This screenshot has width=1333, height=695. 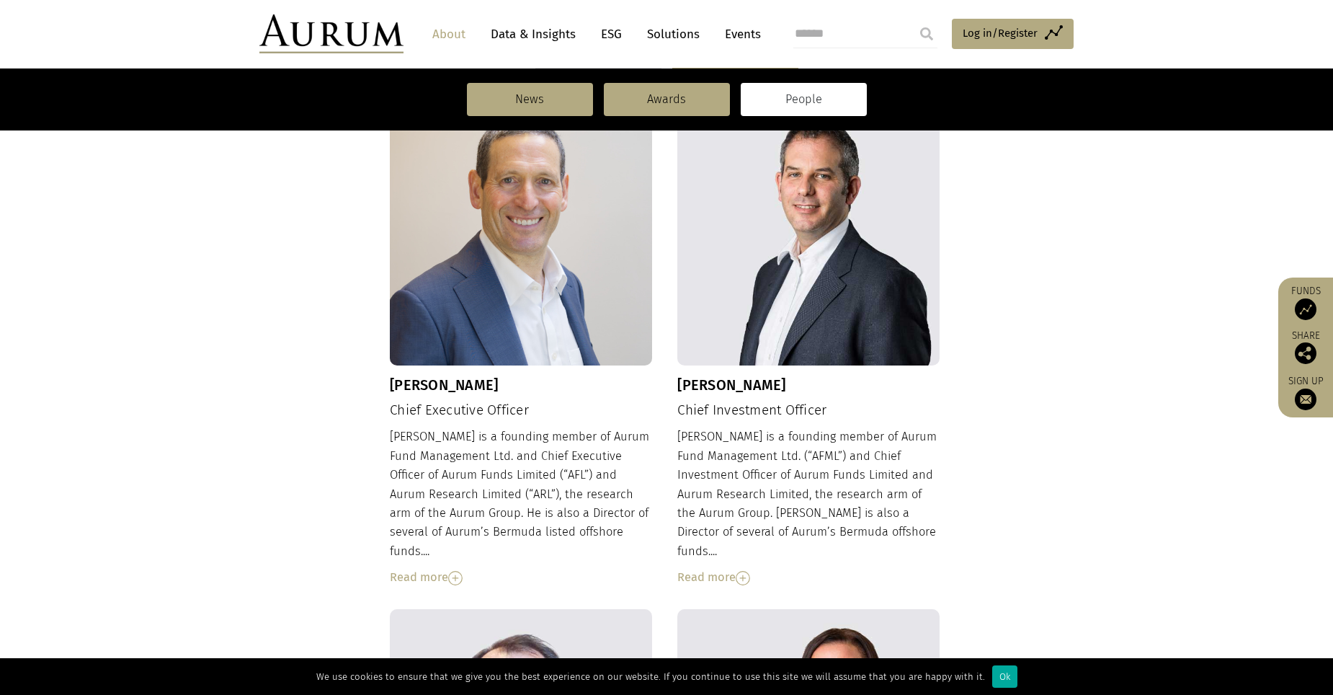 I want to click on div: Ok, so click(x=1004, y=676).